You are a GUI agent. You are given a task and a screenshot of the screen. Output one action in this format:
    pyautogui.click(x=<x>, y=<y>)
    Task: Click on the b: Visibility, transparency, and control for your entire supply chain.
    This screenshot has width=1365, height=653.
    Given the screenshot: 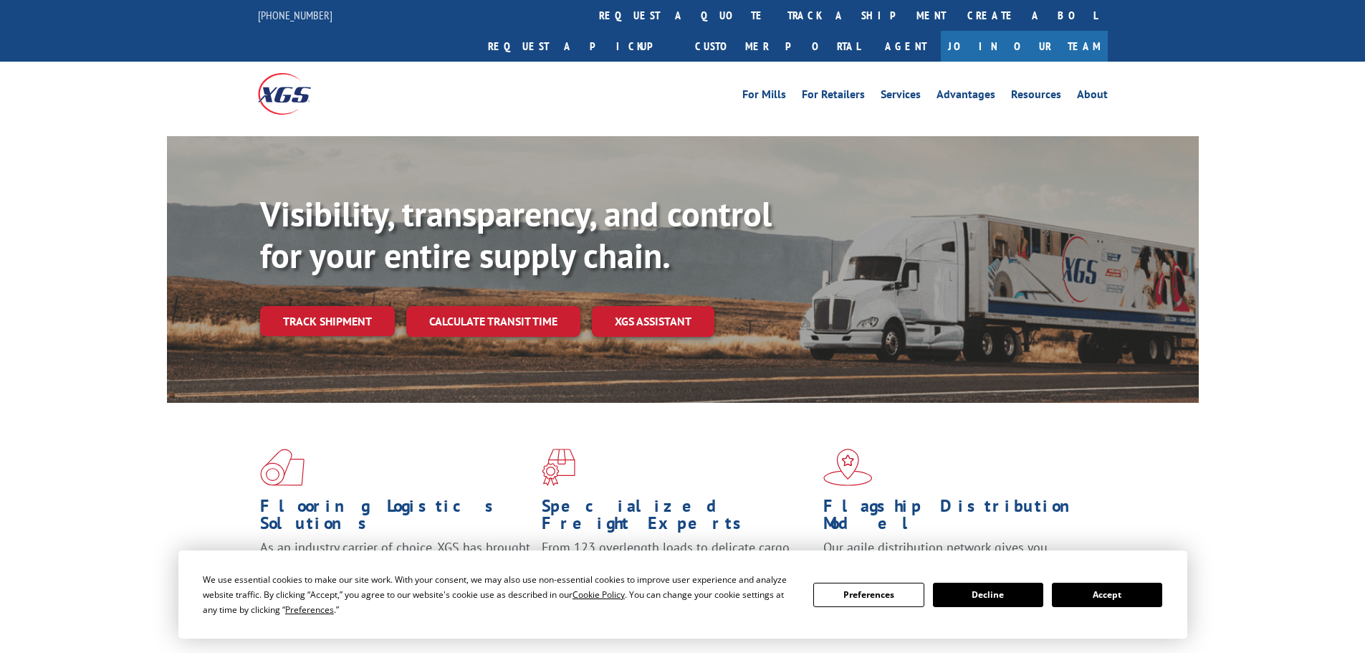 What is the action you would take?
    pyautogui.click(x=516, y=234)
    